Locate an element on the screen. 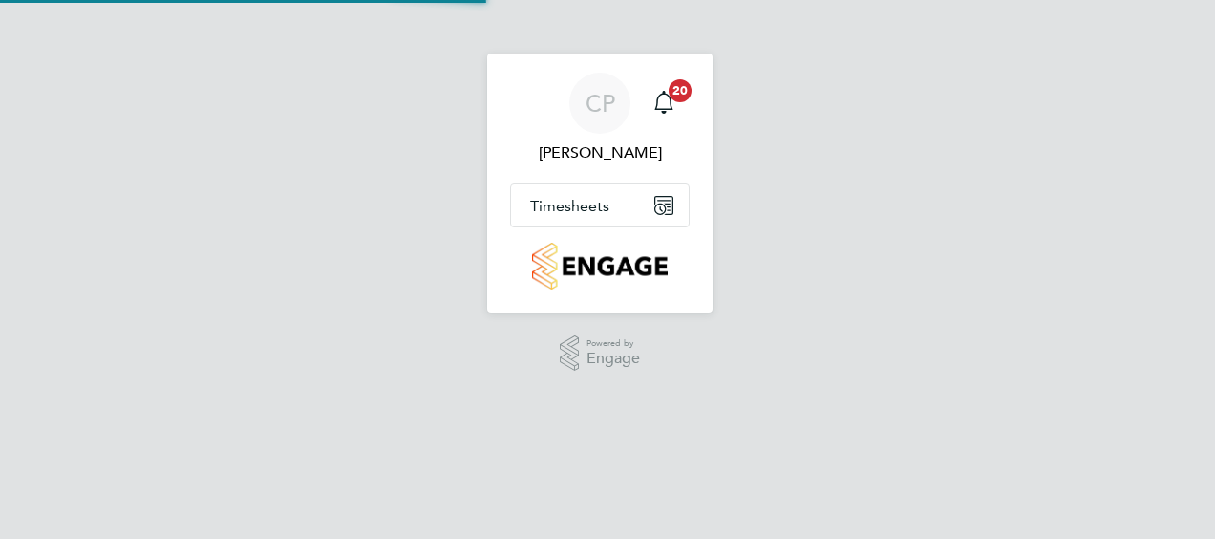 Image resolution: width=1215 pixels, height=539 pixels. span: 20 is located at coordinates (680, 91).